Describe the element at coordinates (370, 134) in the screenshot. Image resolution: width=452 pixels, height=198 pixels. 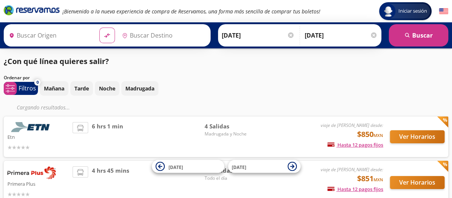
I see `span: $850` at that location.